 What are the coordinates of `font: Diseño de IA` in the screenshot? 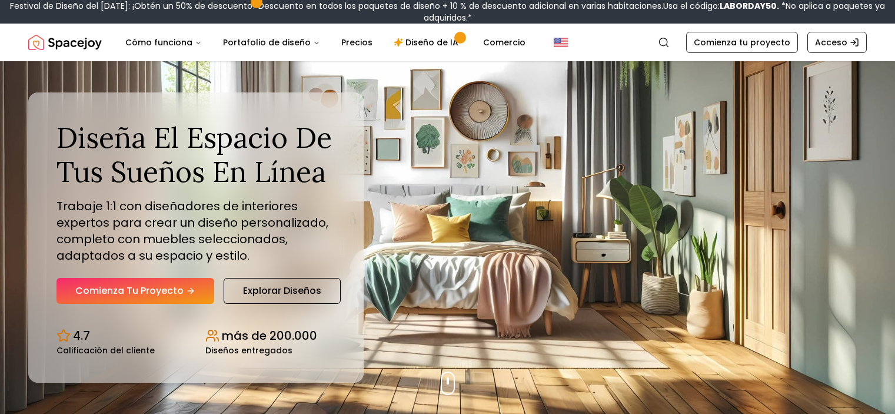 It's located at (432, 42).